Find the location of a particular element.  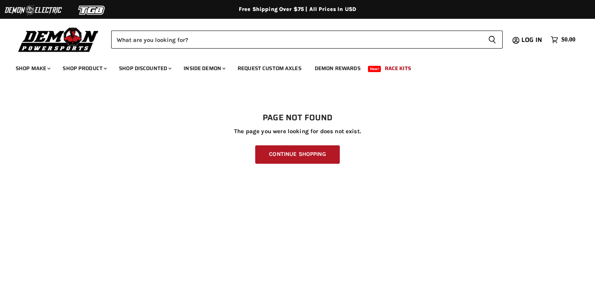

a: Log in is located at coordinates (532, 40).